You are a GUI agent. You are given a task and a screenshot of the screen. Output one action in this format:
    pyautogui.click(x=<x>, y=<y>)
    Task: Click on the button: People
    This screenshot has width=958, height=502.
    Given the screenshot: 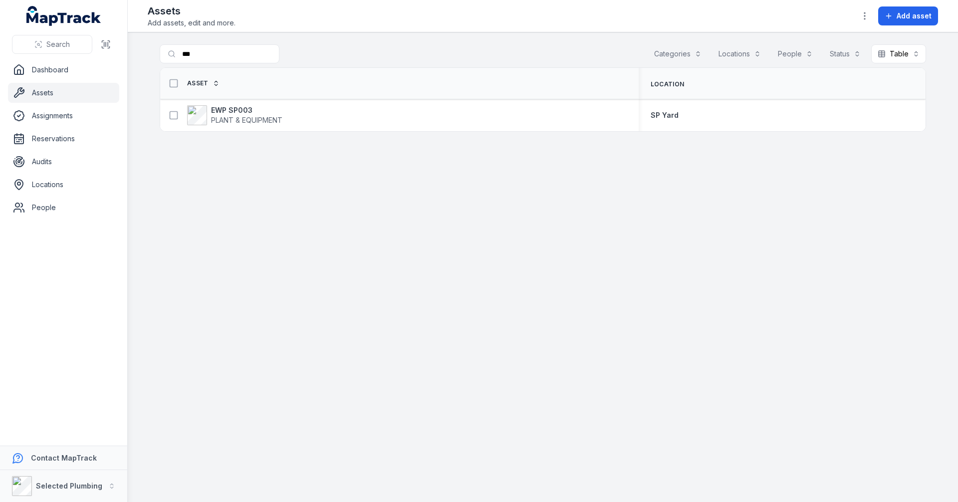 What is the action you would take?
    pyautogui.click(x=795, y=54)
    